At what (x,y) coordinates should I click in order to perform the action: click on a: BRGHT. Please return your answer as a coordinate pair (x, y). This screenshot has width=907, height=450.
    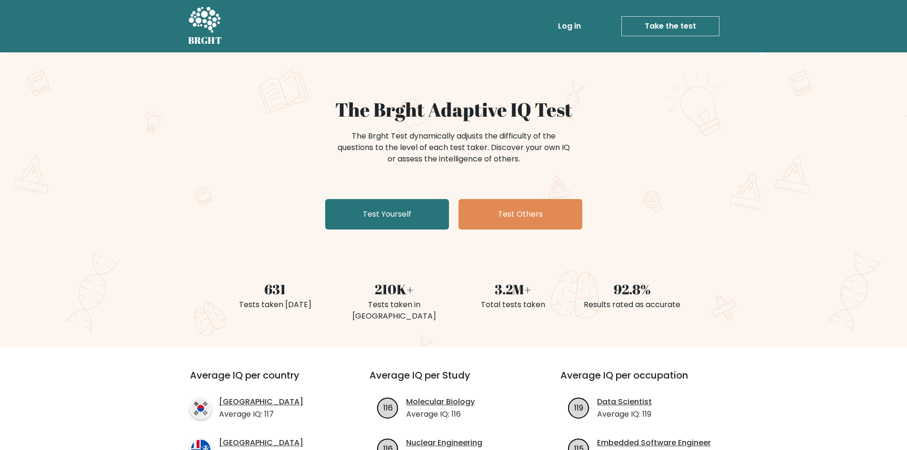
    Looking at the image, I should click on (205, 26).